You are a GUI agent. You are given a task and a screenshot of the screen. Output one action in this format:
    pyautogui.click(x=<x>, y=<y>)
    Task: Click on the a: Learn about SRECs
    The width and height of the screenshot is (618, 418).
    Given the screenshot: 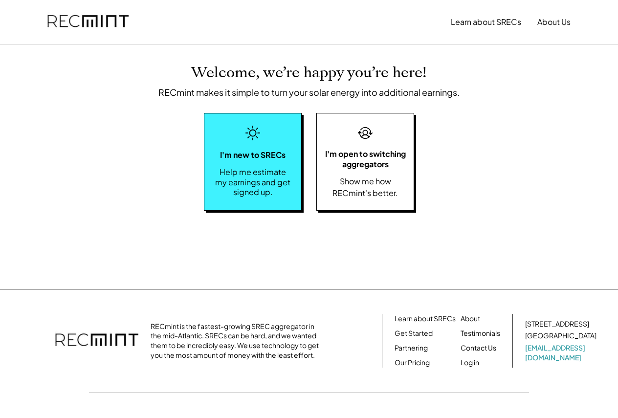 What is the action you would take?
    pyautogui.click(x=425, y=319)
    